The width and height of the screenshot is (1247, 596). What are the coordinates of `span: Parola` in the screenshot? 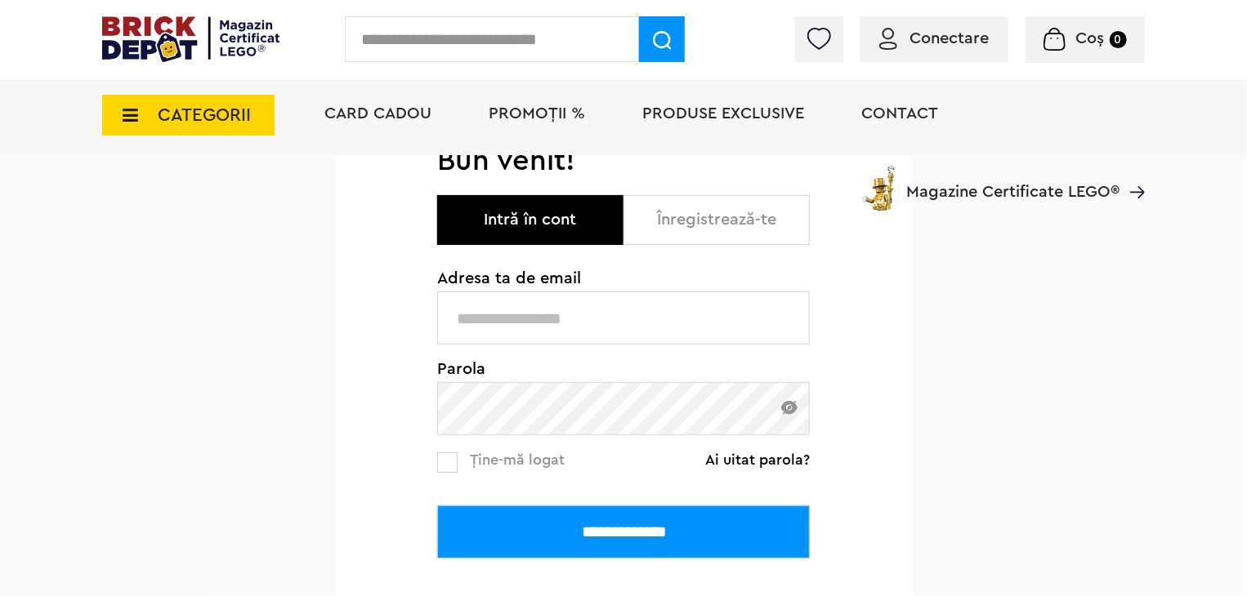 It's located at (623, 369).